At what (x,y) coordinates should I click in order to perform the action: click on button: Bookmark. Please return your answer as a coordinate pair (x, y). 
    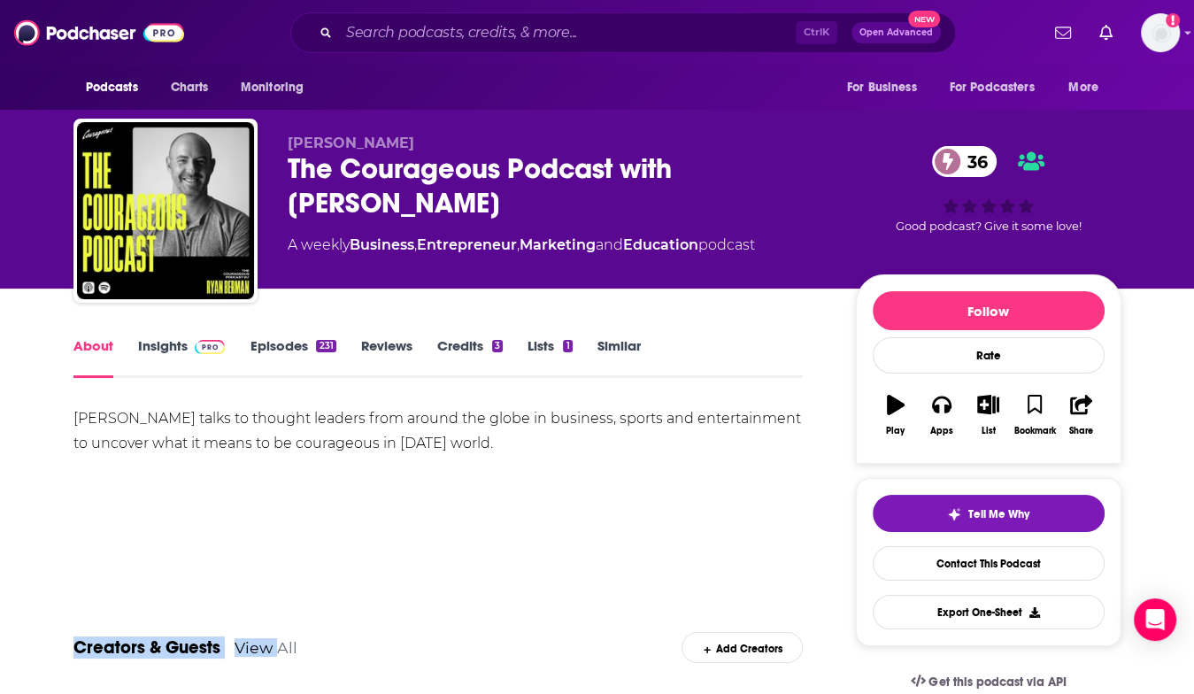
    Looking at the image, I should click on (1035, 415).